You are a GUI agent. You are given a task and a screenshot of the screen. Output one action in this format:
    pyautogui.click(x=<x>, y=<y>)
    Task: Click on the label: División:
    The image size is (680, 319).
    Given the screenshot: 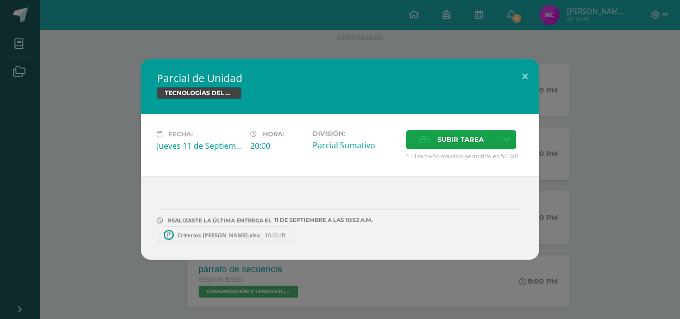 What is the action you would take?
    pyautogui.click(x=355, y=133)
    